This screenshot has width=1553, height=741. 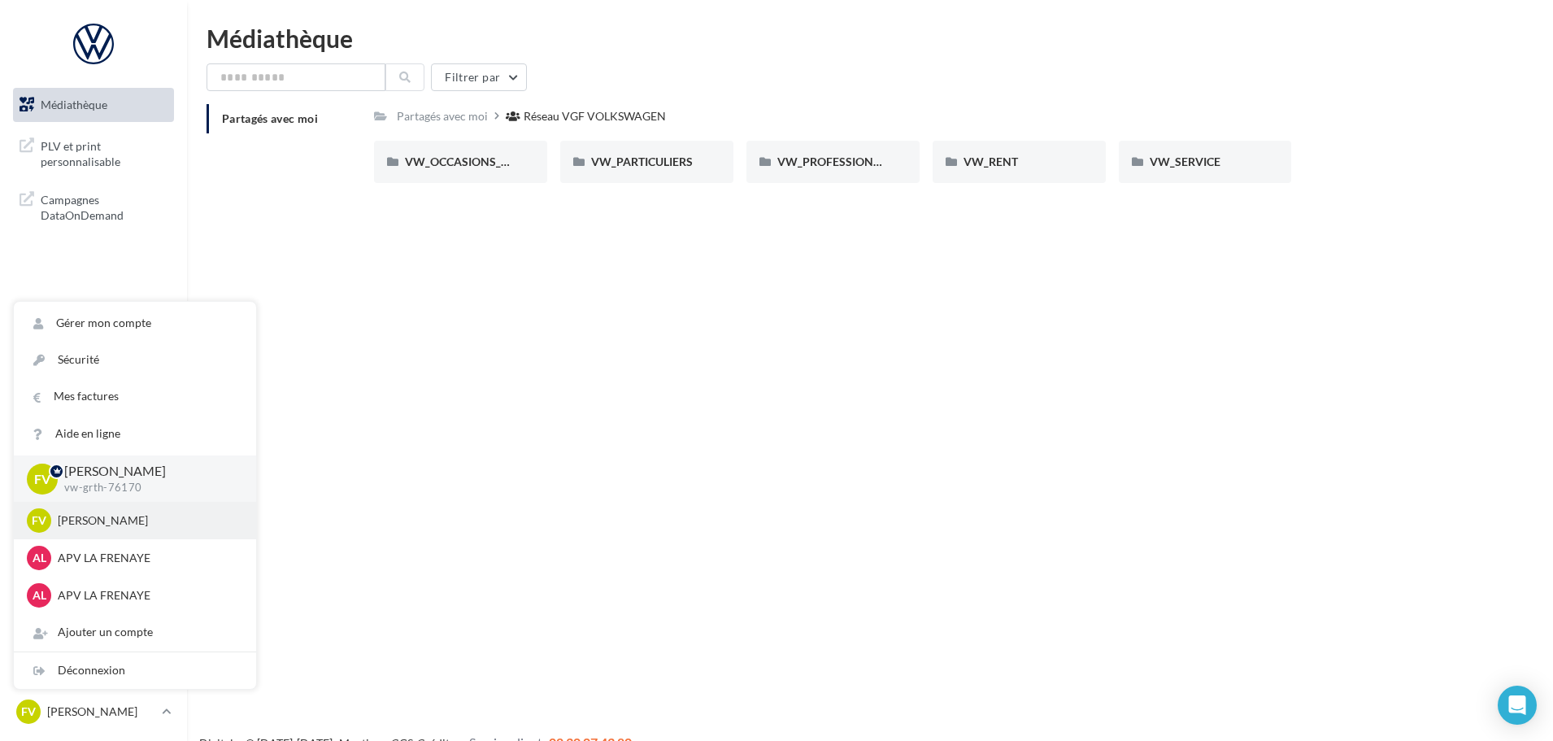 What do you see at coordinates (104, 206) in the screenshot?
I see `span: Campagnes DataOnDemand` at bounding box center [104, 206].